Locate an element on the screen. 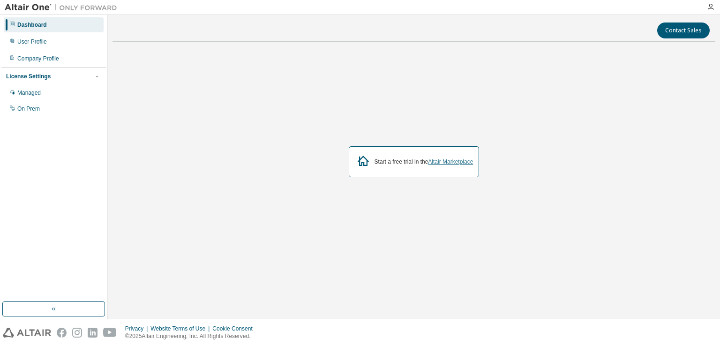  div: Managed is located at coordinates (29, 93).